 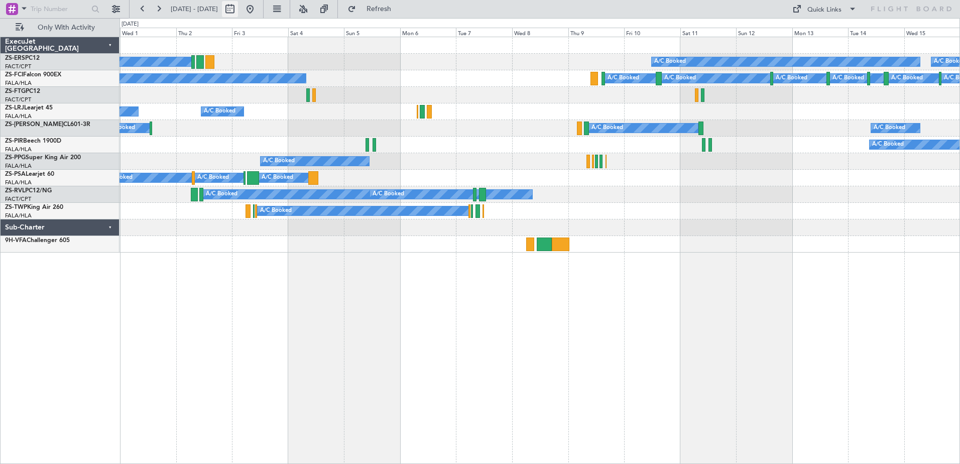 What do you see at coordinates (379, 9) in the screenshot?
I see `span: Refresh` at bounding box center [379, 9].